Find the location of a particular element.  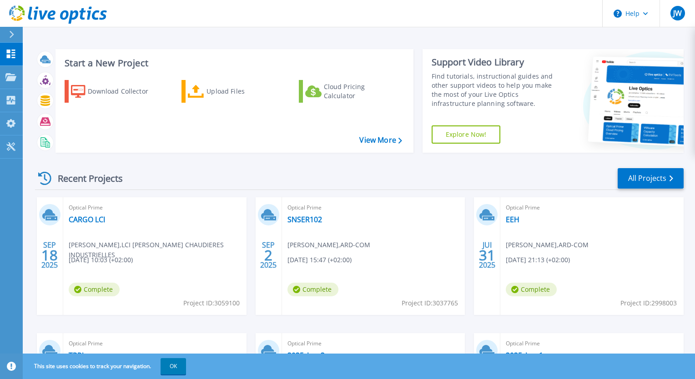

a: Explore Now! is located at coordinates (466, 135).